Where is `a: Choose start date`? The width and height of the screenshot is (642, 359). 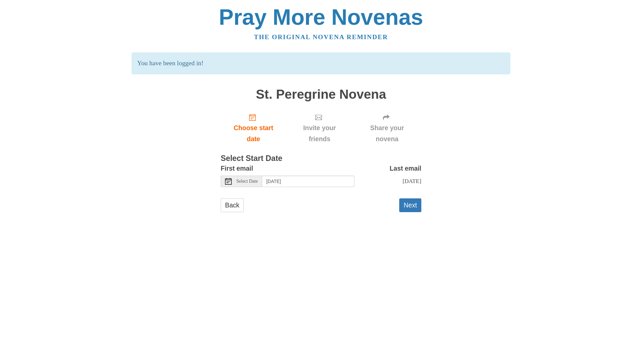 a: Choose start date is located at coordinates (254, 128).